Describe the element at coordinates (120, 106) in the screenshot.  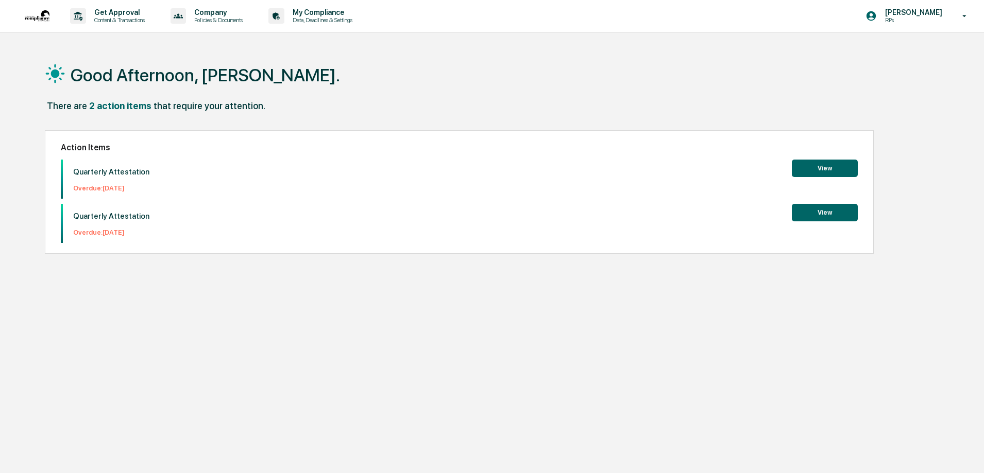
I see `div: 2 action items` at that location.